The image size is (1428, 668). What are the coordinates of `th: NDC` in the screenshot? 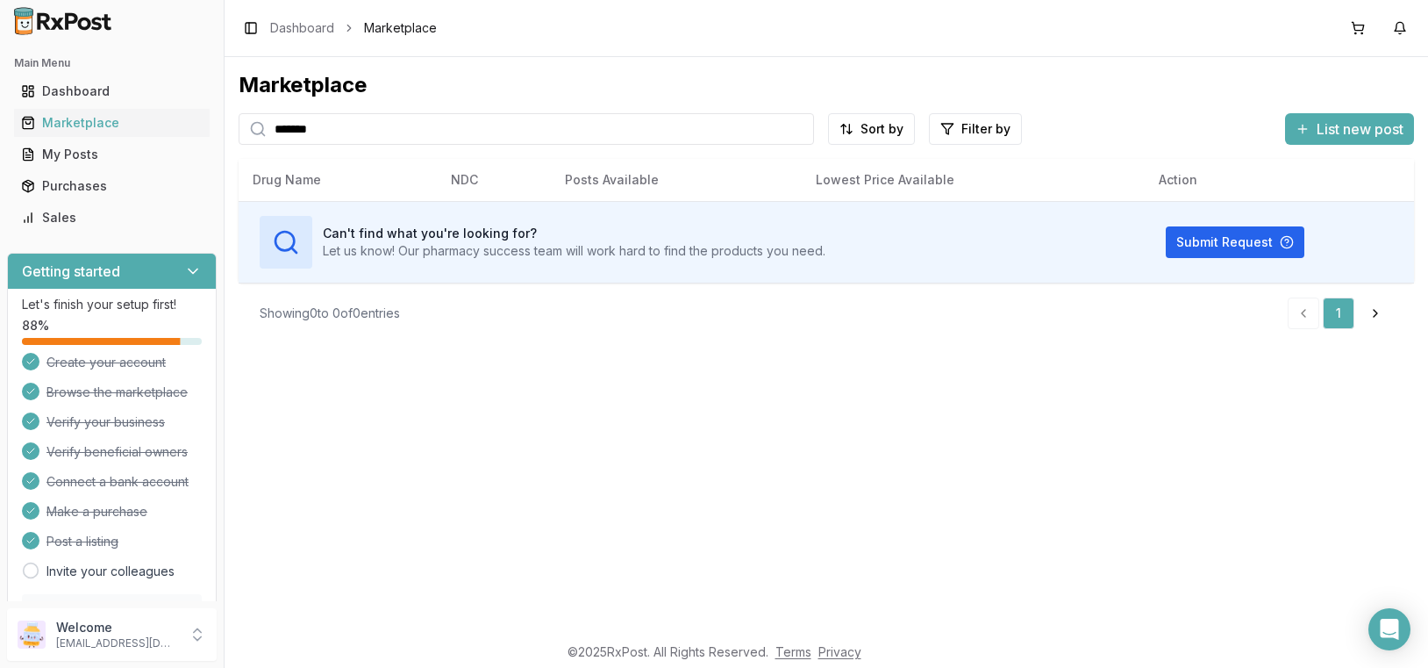 It's located at (494, 180).